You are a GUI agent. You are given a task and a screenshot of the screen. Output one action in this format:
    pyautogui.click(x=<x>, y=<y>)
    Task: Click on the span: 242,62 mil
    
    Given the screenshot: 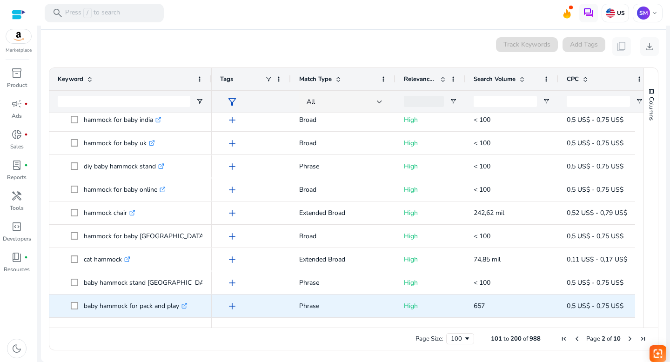 What is the action you would take?
    pyautogui.click(x=489, y=213)
    